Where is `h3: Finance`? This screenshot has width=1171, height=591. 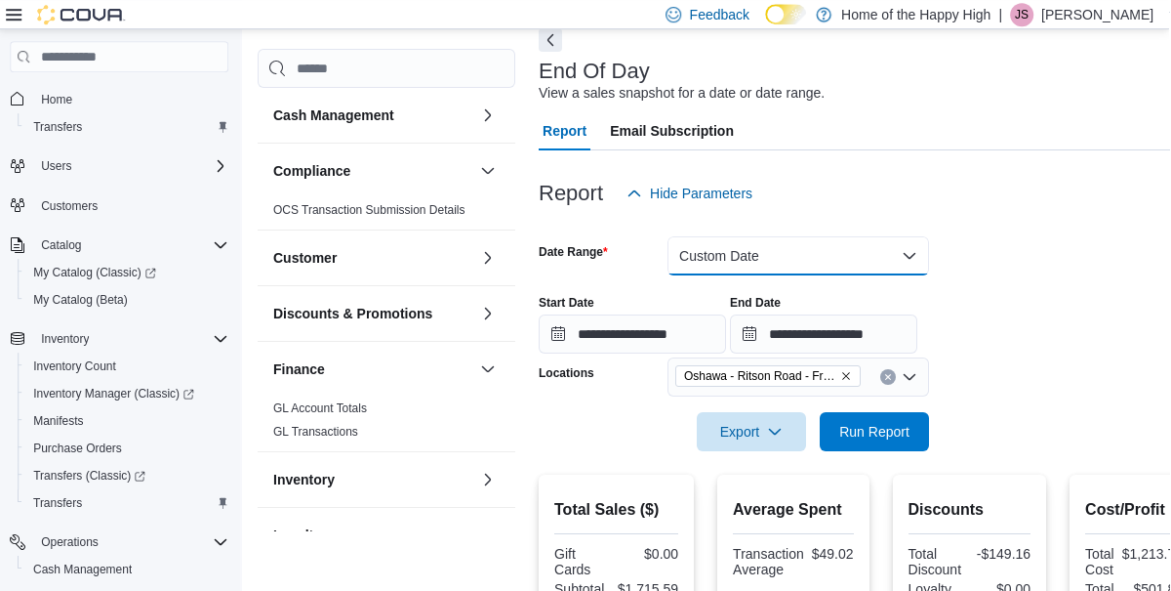
h3: Finance is located at coordinates (301, 369).